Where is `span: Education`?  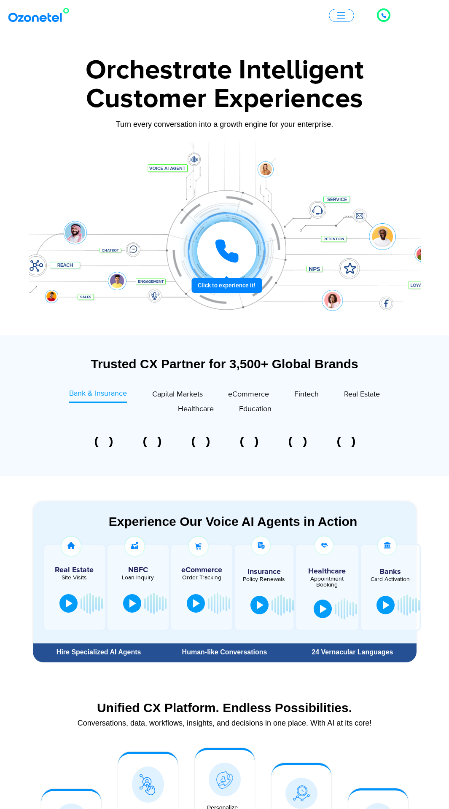 span: Education is located at coordinates (255, 409).